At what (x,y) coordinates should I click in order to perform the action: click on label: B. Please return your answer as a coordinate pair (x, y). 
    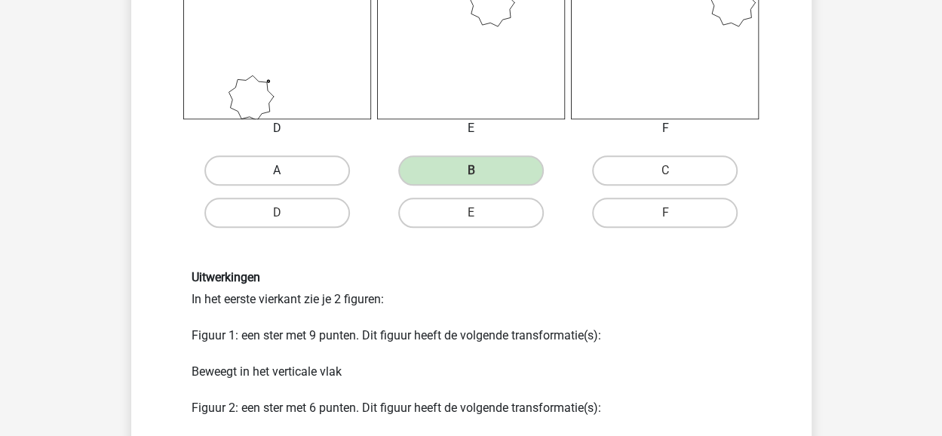
    Looking at the image, I should click on (471, 170).